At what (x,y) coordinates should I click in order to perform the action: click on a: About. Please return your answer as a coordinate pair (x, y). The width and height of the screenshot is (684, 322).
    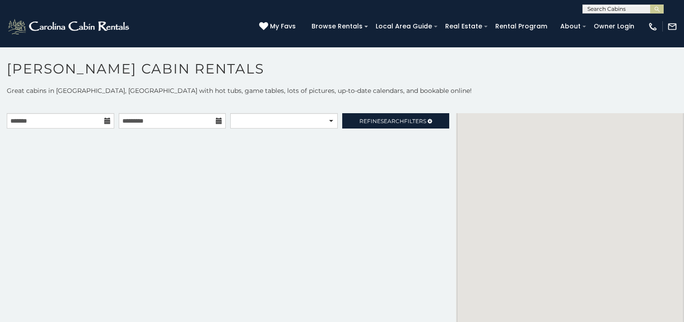
    Looking at the image, I should click on (570, 26).